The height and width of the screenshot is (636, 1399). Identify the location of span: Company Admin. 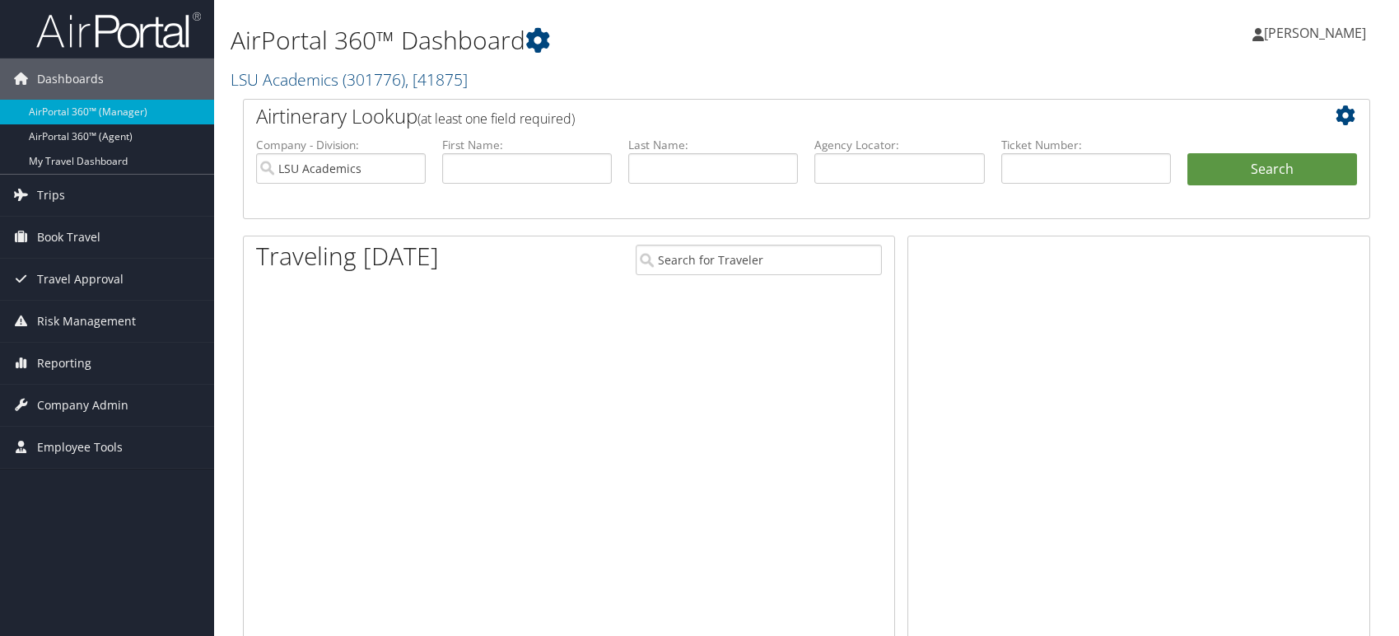
(82, 405).